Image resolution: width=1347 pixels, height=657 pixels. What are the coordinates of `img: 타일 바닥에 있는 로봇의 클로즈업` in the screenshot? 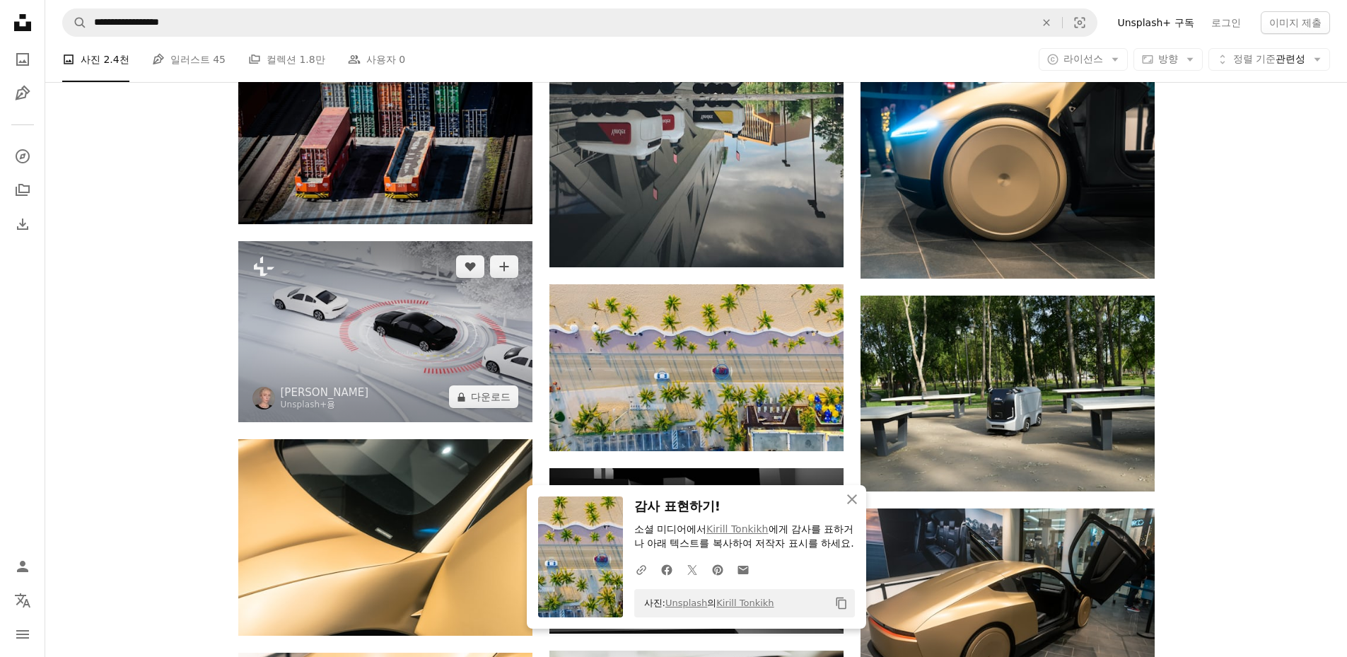 It's located at (1007, 180).